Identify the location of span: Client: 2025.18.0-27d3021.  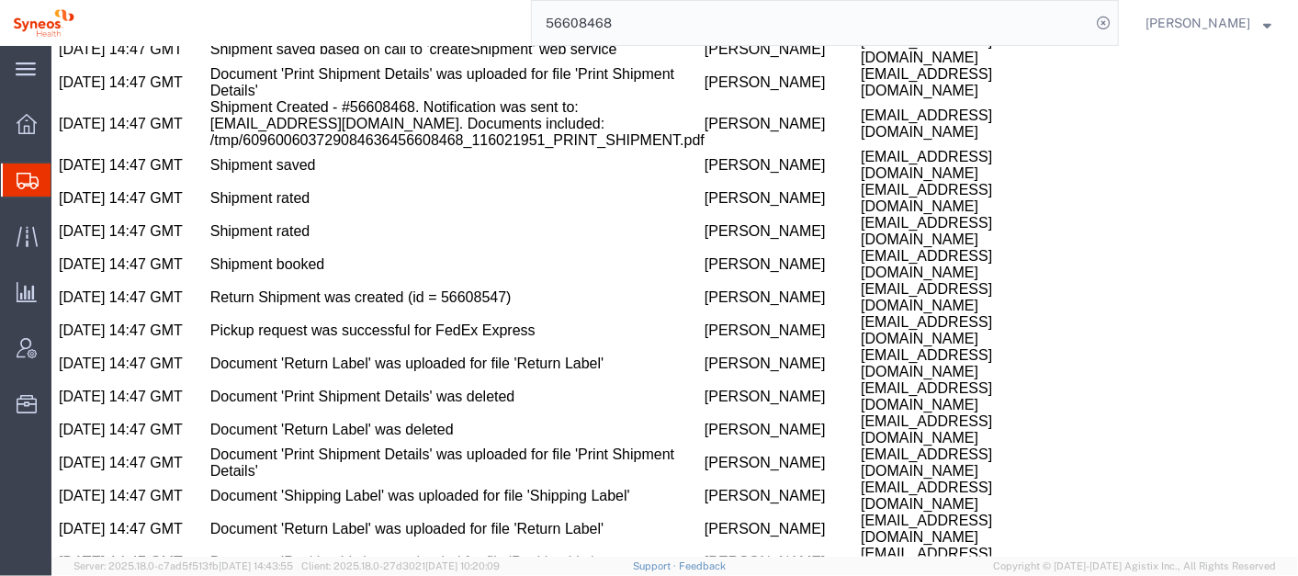
(401, 566).